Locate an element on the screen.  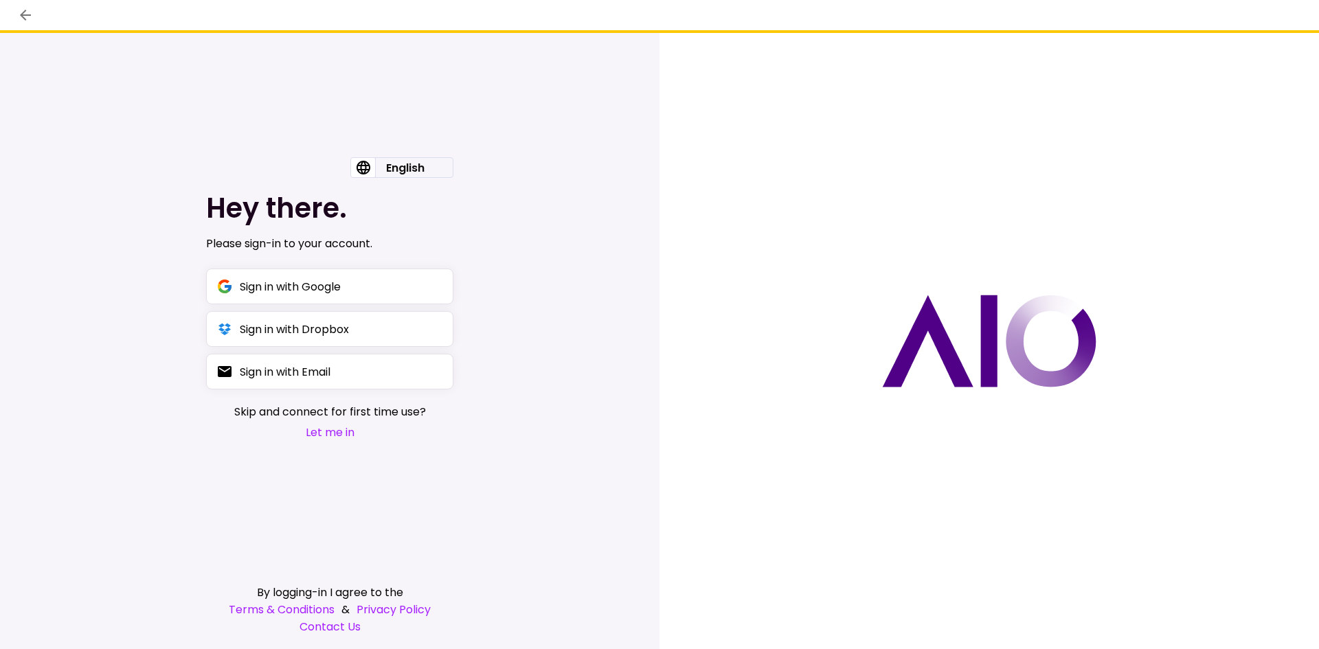
button: back is located at coordinates (25, 15).